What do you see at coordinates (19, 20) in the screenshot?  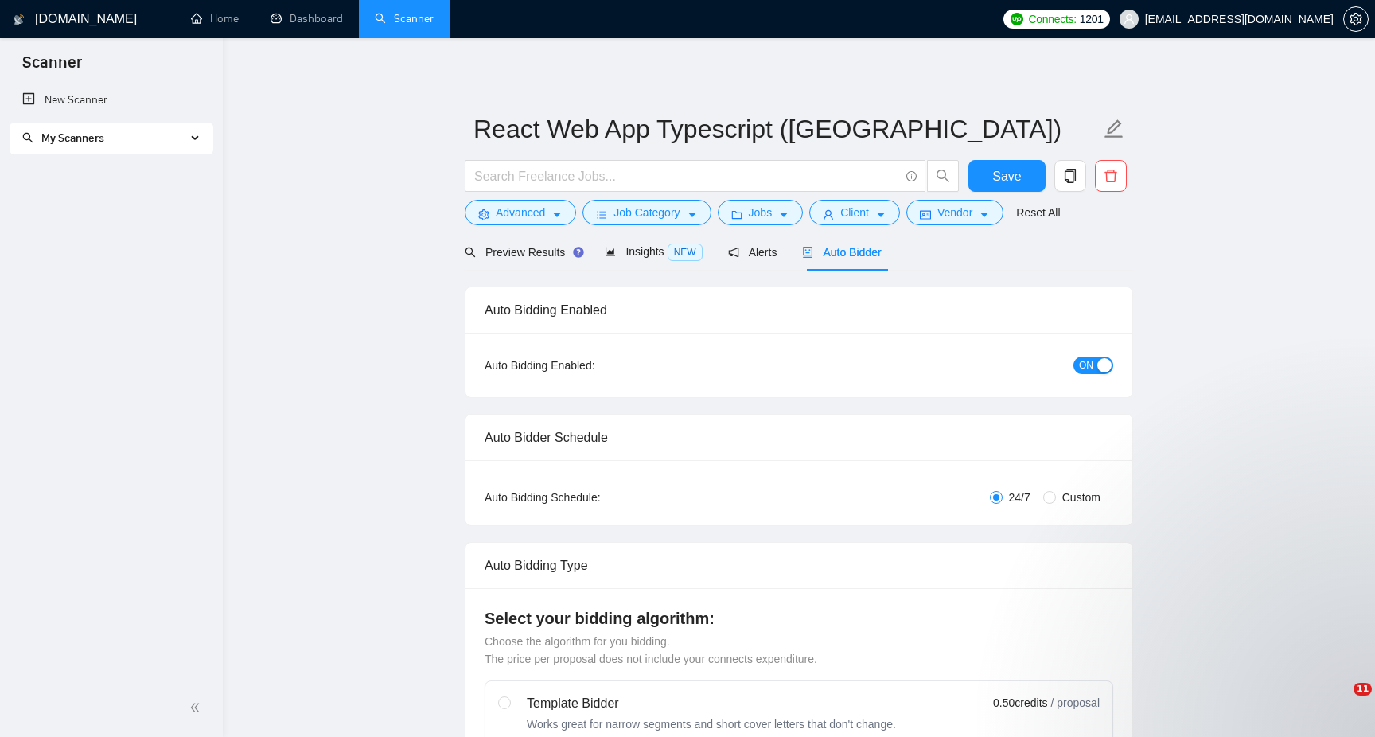 I see `img: logo` at bounding box center [19, 20].